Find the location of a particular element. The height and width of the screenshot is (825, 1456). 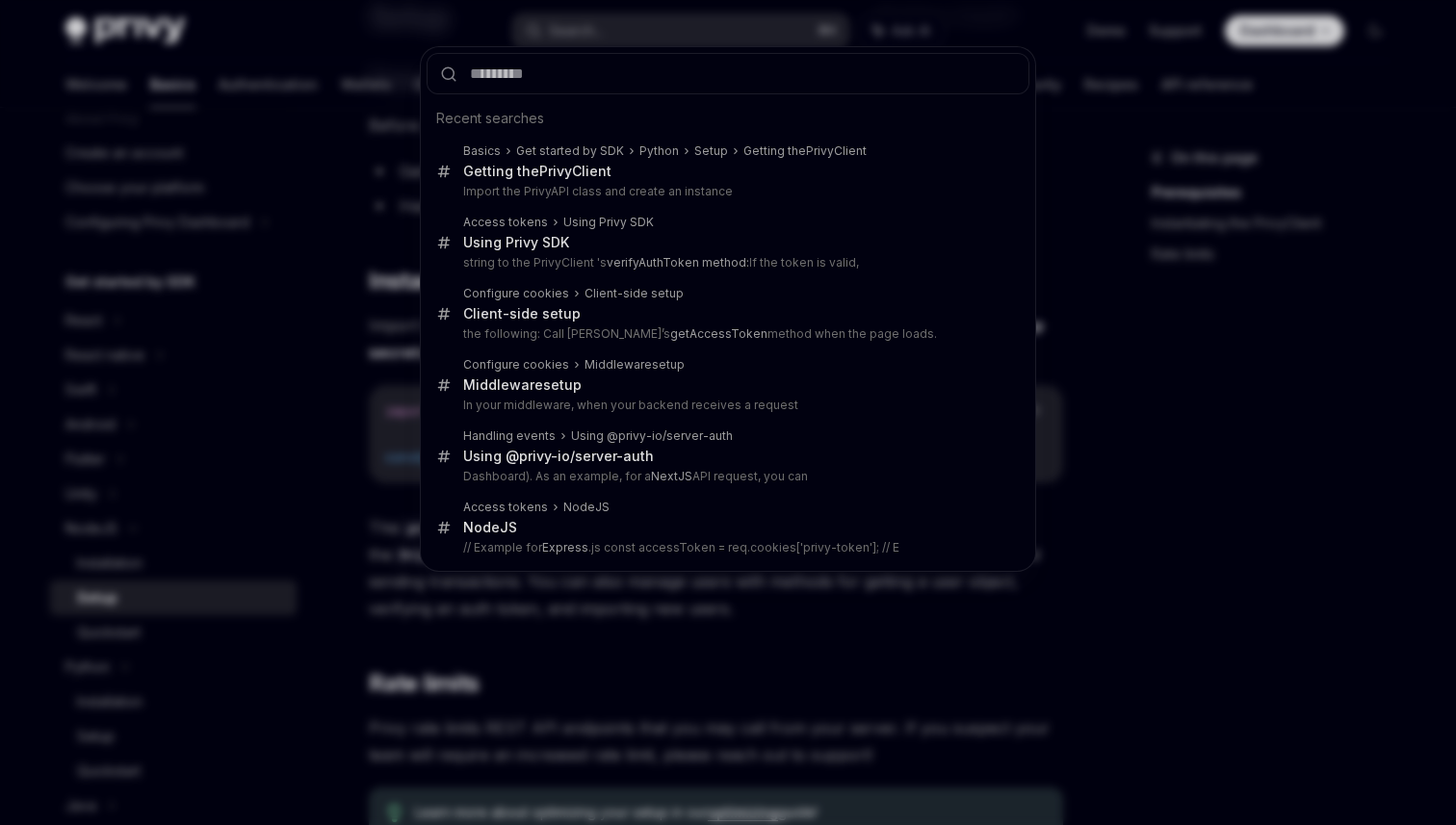

b: NextJS is located at coordinates (671, 476).